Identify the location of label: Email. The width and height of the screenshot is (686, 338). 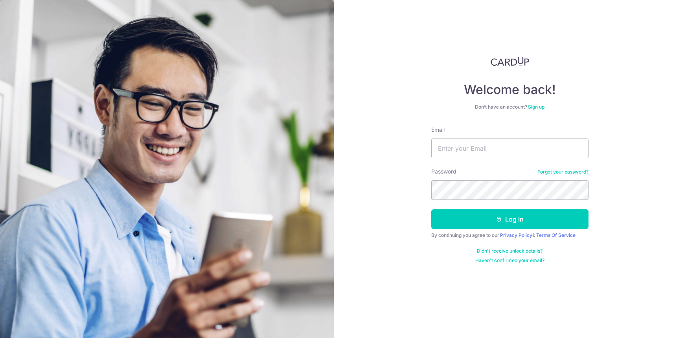
(438, 130).